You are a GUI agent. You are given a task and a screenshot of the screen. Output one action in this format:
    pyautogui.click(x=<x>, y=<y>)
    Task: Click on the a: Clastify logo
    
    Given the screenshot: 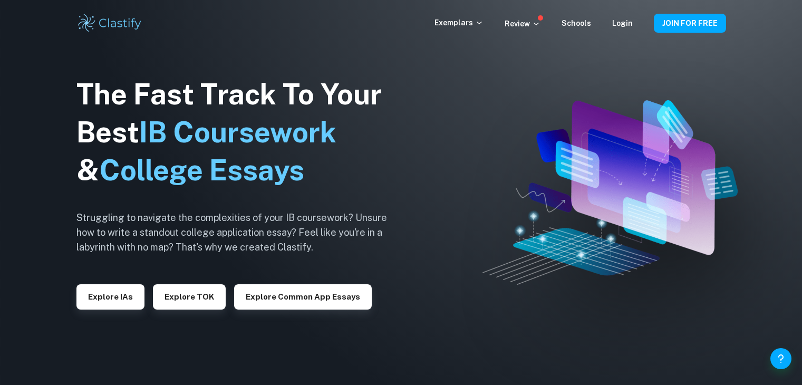 What is the action you would take?
    pyautogui.click(x=110, y=23)
    